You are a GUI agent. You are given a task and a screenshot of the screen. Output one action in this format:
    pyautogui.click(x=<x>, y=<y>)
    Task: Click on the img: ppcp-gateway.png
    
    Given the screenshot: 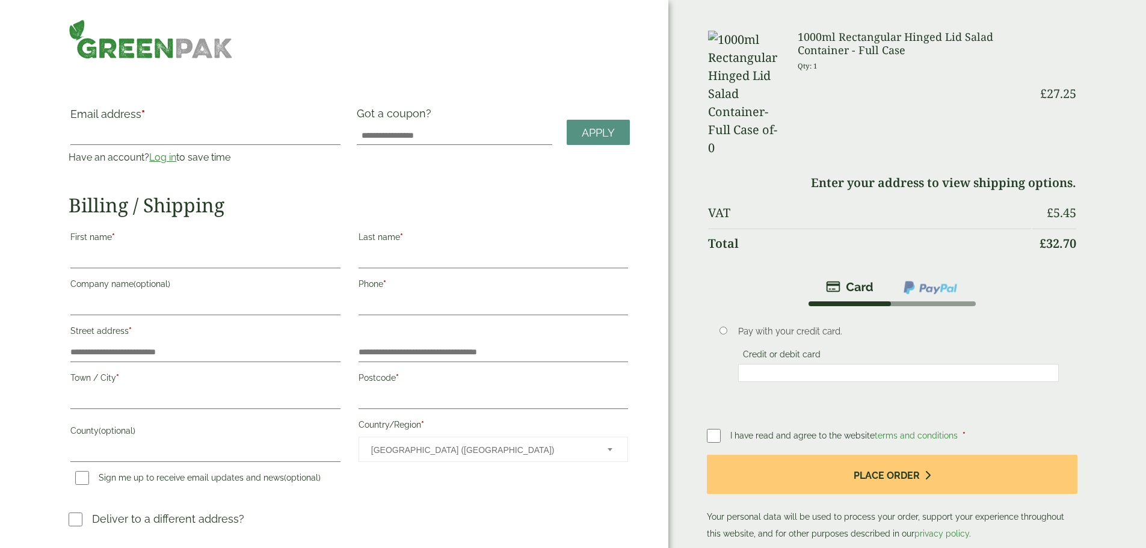 What is the action you would take?
    pyautogui.click(x=930, y=287)
    